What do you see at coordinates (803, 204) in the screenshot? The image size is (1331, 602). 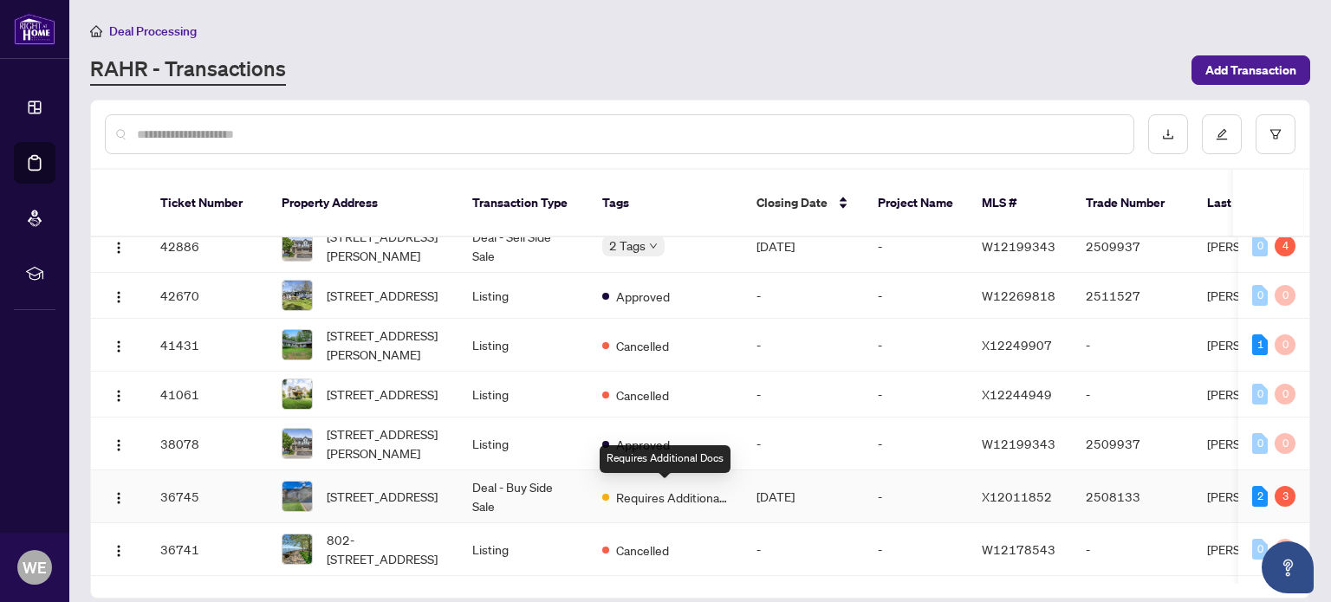 I see `th: Closing Date` at bounding box center [803, 204].